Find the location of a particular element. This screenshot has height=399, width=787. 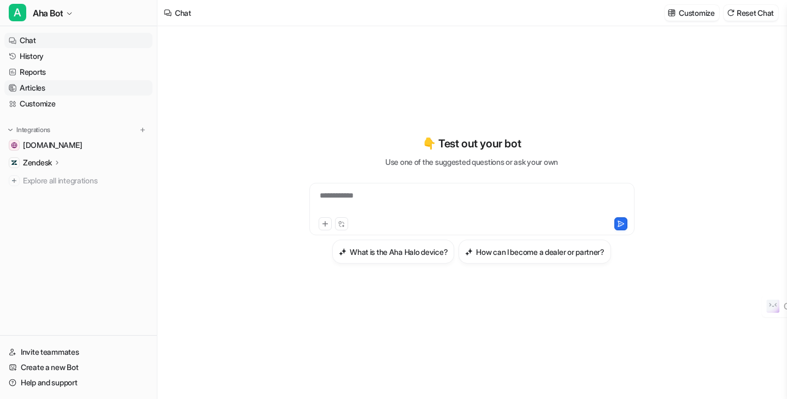

a: Create a new Bot is located at coordinates (78, 368).